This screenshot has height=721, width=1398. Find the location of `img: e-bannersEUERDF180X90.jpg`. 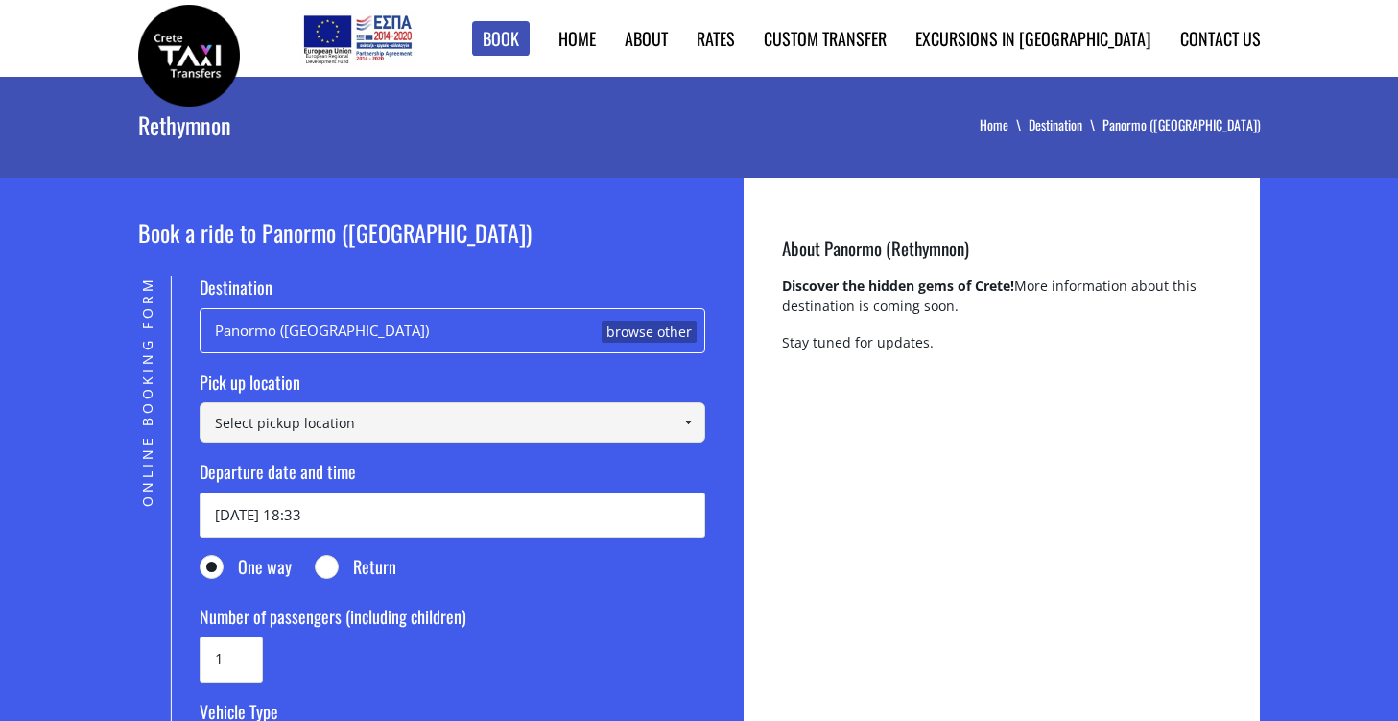

img: e-bannersEUERDF180X90.jpg is located at coordinates (357, 38).